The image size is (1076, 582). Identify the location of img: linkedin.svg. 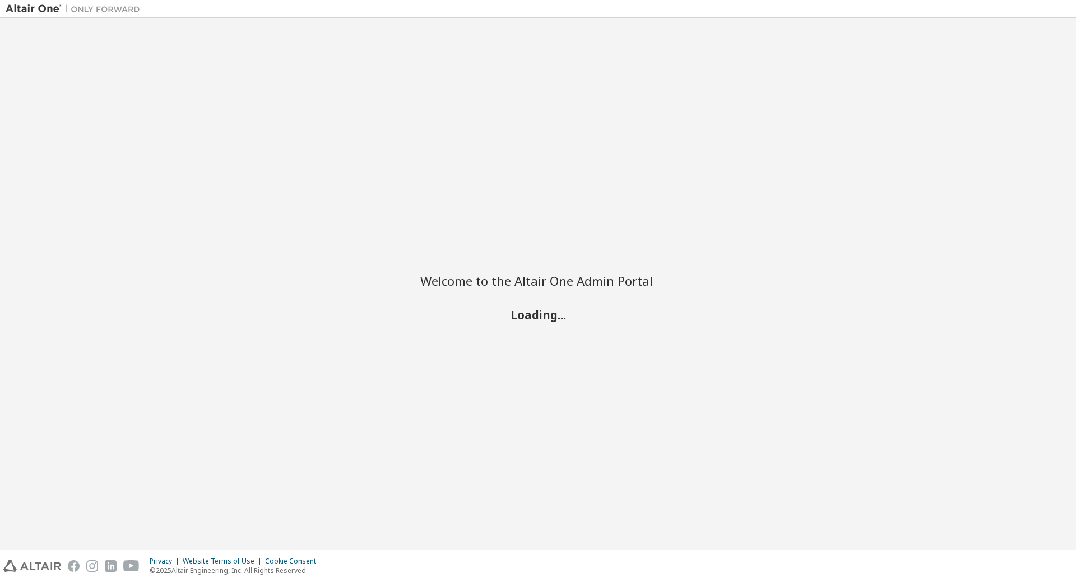
(110, 566).